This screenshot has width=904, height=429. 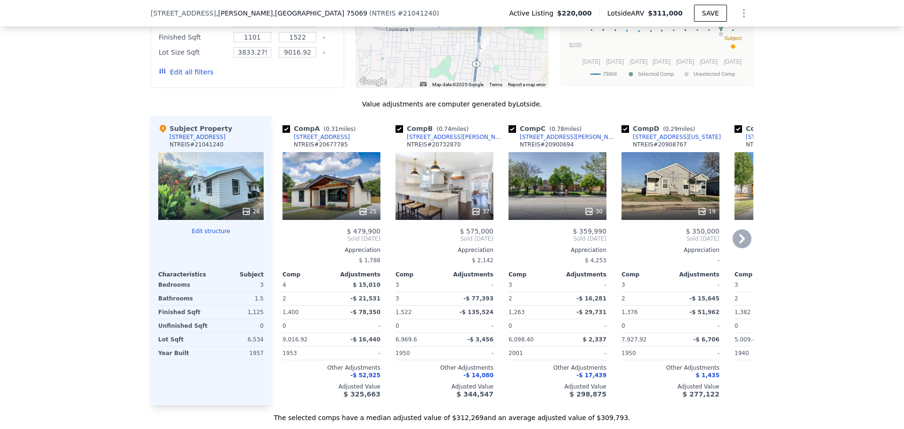 I want to click on span: $ 4,253, so click(x=596, y=260).